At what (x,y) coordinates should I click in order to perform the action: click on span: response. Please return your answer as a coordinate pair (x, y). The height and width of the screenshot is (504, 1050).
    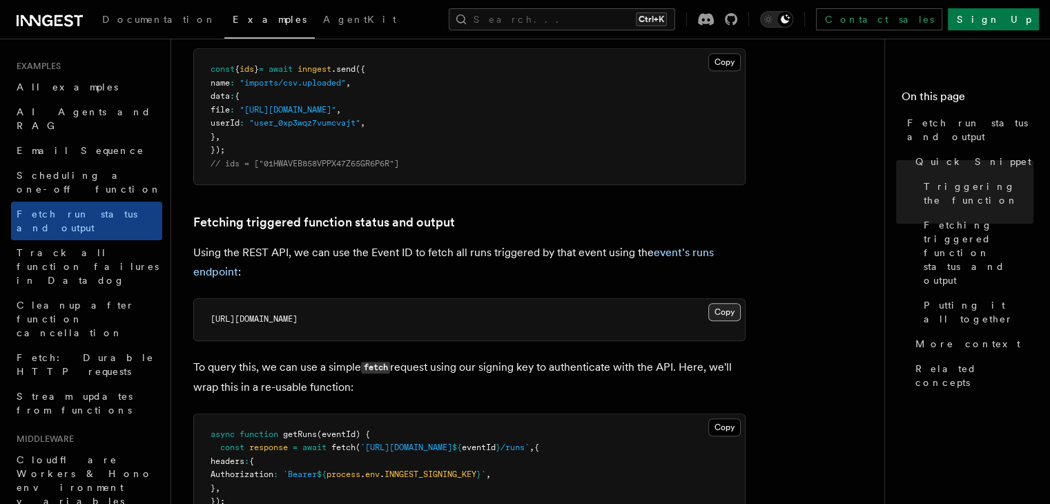
    Looking at the image, I should click on (269, 447).